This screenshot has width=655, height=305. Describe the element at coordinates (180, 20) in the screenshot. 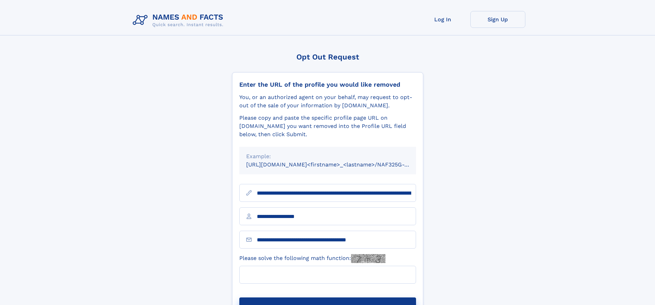

I see `img: Logo Names and Facts` at that location.